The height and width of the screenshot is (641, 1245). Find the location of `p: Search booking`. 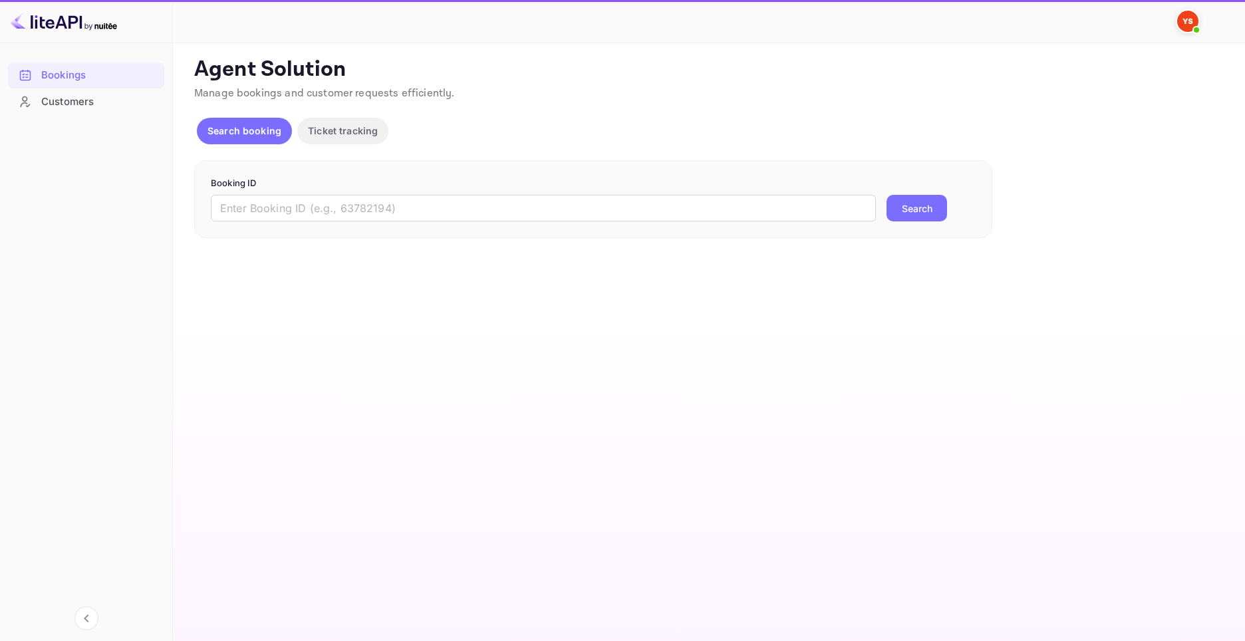

p: Search booking is located at coordinates (244, 130).